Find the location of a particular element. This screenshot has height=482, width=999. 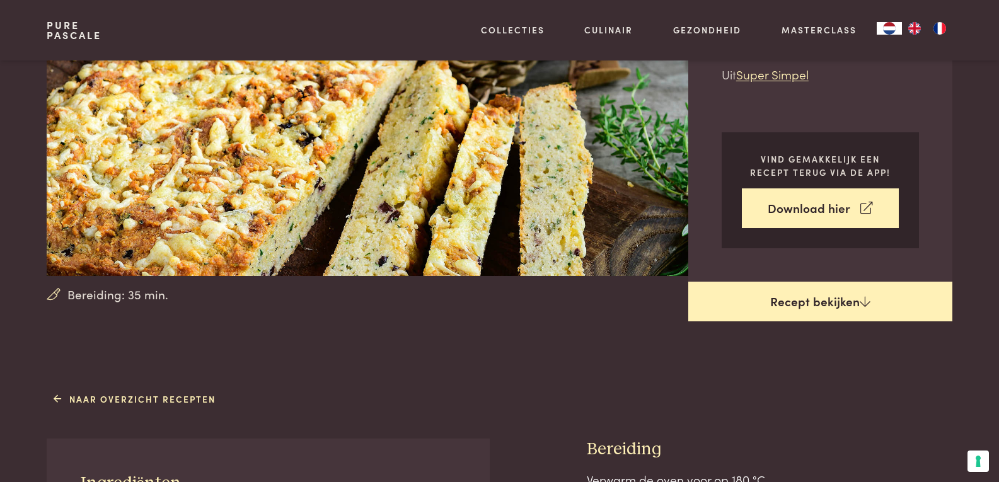

a: Recept bekijken is located at coordinates (820, 302).